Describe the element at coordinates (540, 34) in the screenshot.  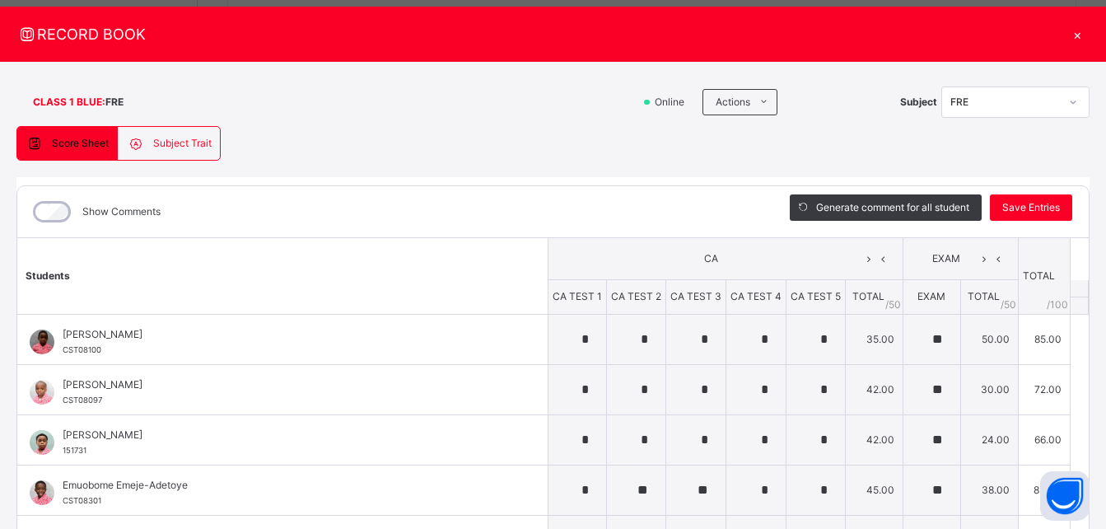
I see `span: RECORD BOOK` at that location.